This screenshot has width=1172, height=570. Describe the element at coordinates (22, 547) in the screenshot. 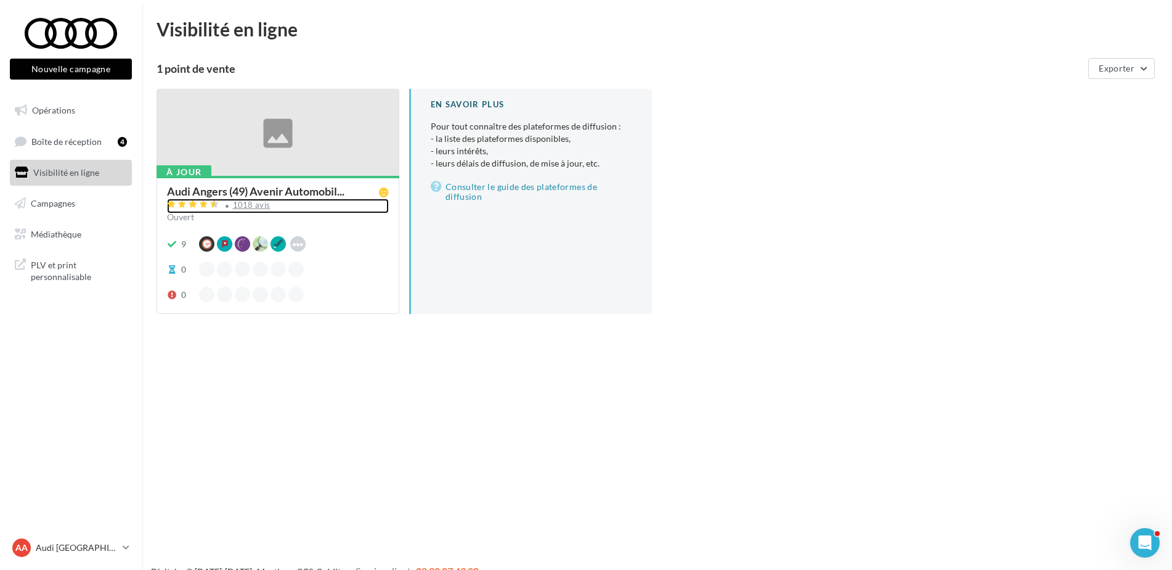

I see `span: AA` at that location.